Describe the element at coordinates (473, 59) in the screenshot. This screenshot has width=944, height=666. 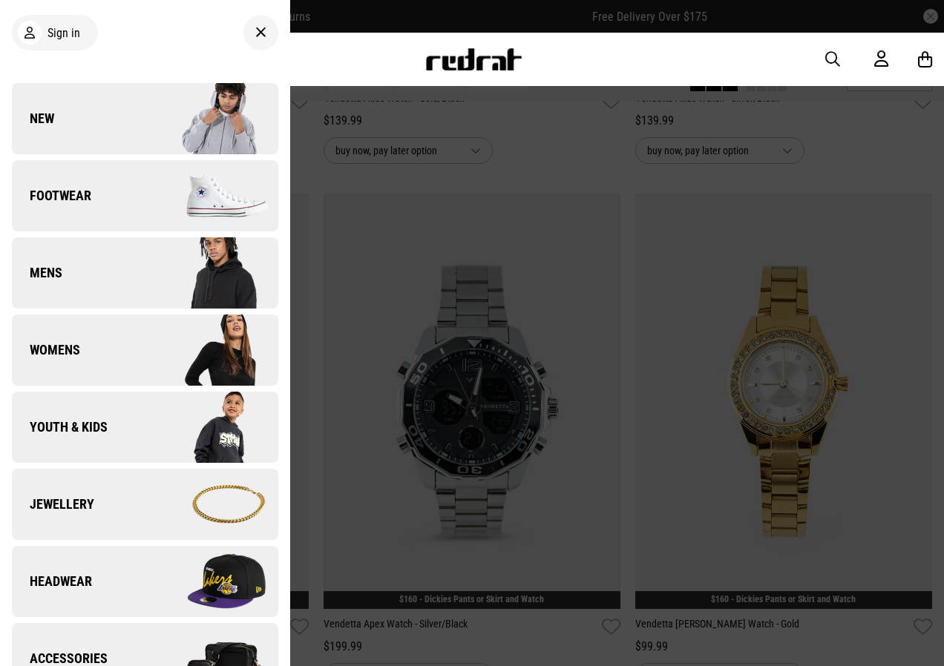
I see `img: Redrat logo` at that location.